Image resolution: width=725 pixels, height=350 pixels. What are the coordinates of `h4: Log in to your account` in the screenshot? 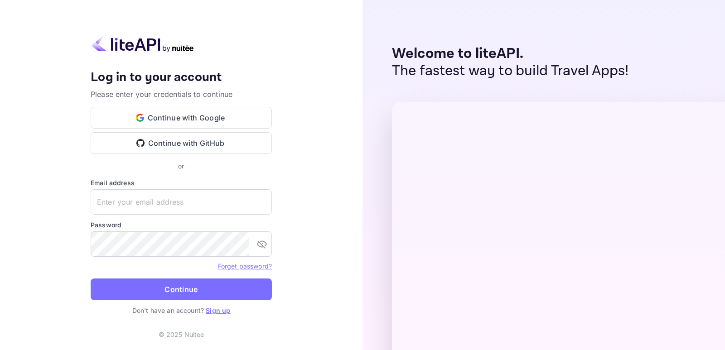 It's located at (181, 77).